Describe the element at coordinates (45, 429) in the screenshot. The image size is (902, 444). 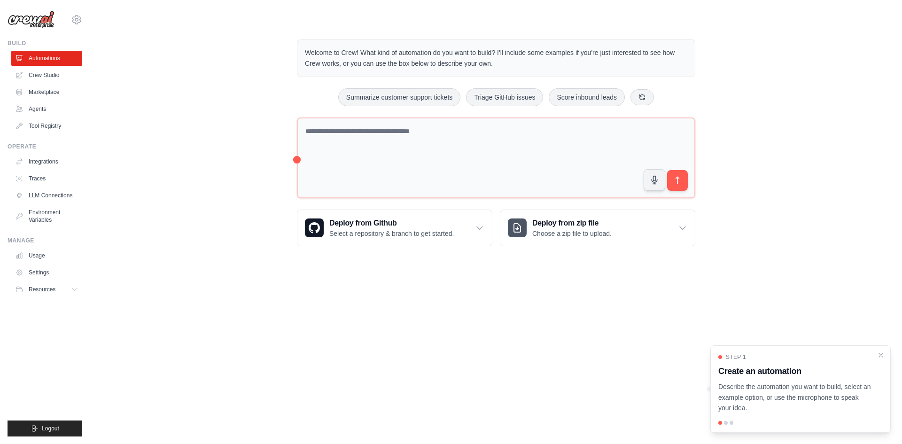
I see `button: Logout` at that location.